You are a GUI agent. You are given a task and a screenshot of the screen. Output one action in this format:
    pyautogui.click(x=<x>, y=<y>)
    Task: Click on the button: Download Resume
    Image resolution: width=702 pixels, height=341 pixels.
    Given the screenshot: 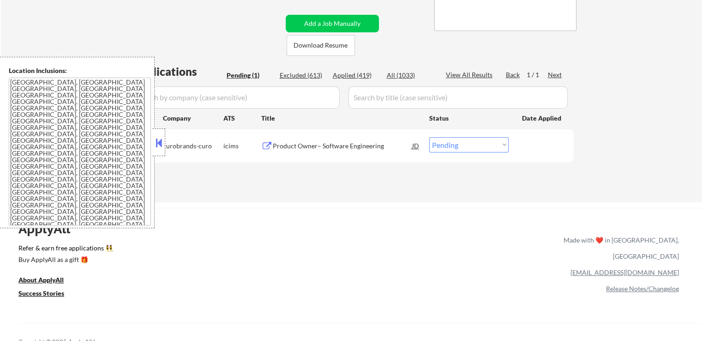 What is the action you would take?
    pyautogui.click(x=321, y=45)
    